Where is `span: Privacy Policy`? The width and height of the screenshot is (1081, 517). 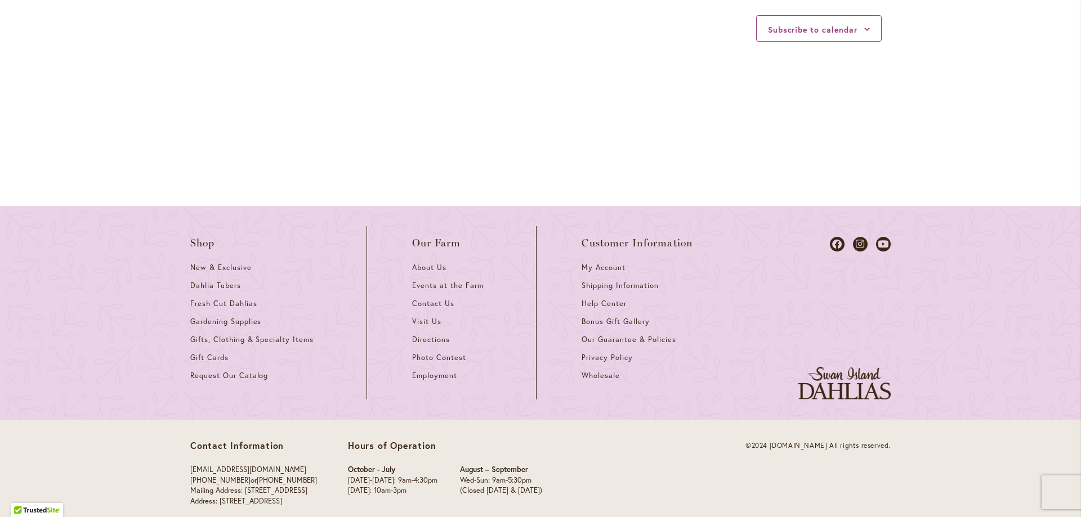
span: Privacy Policy is located at coordinates (607, 357).